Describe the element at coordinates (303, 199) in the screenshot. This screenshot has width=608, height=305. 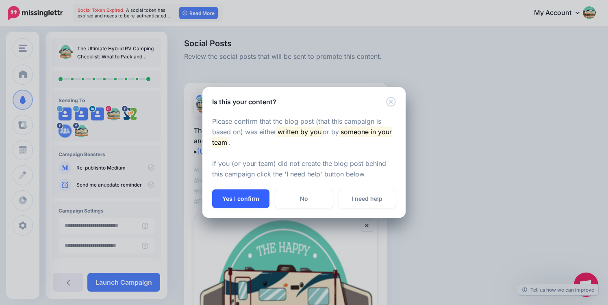
I see `a: No` at that location.